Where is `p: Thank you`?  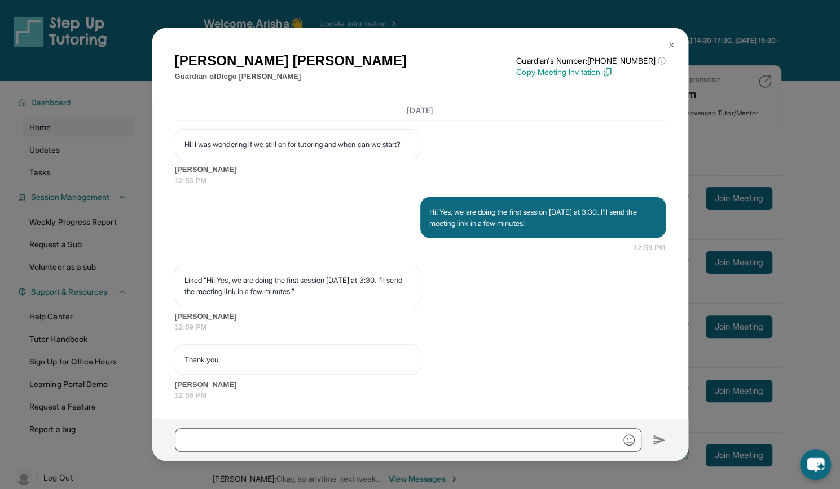
p: Thank you is located at coordinates (297, 360).